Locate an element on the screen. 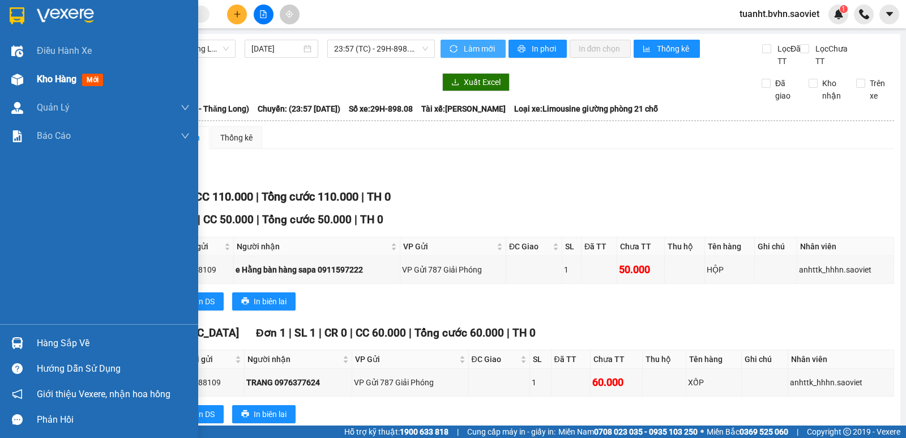  span: In phơi is located at coordinates (545, 49).